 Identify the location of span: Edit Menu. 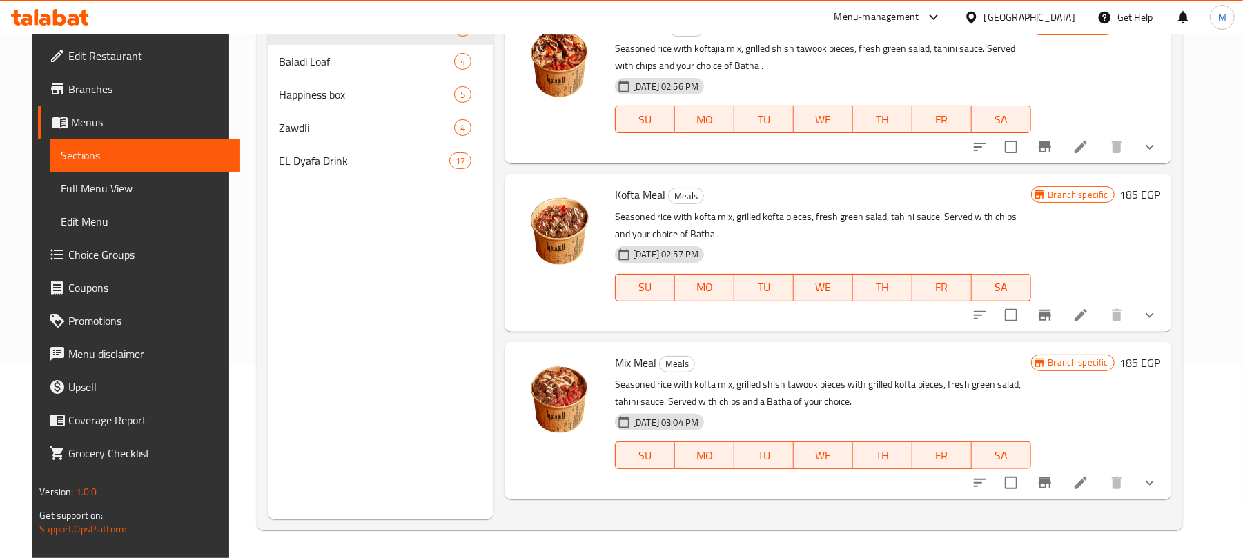
(145, 222).